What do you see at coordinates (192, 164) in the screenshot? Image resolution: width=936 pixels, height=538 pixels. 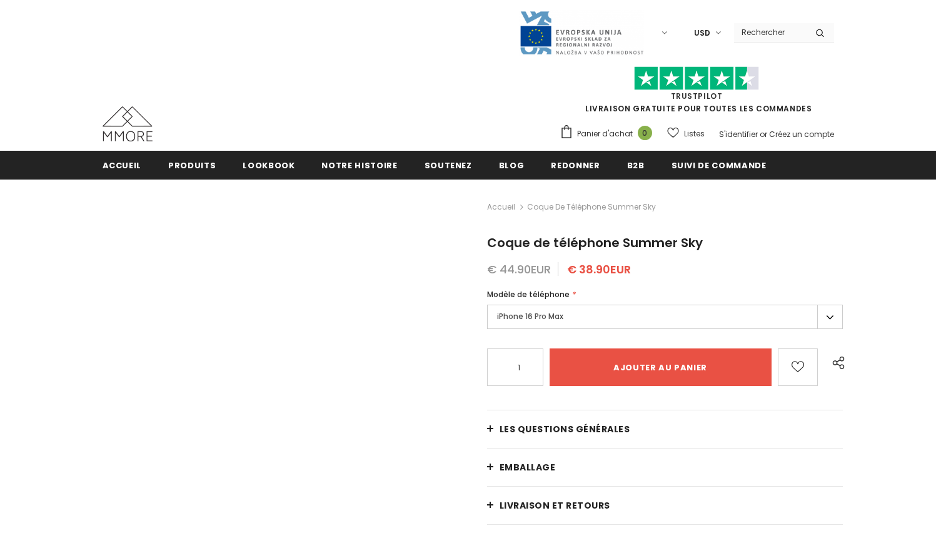 I see `a: Produits` at bounding box center [192, 164].